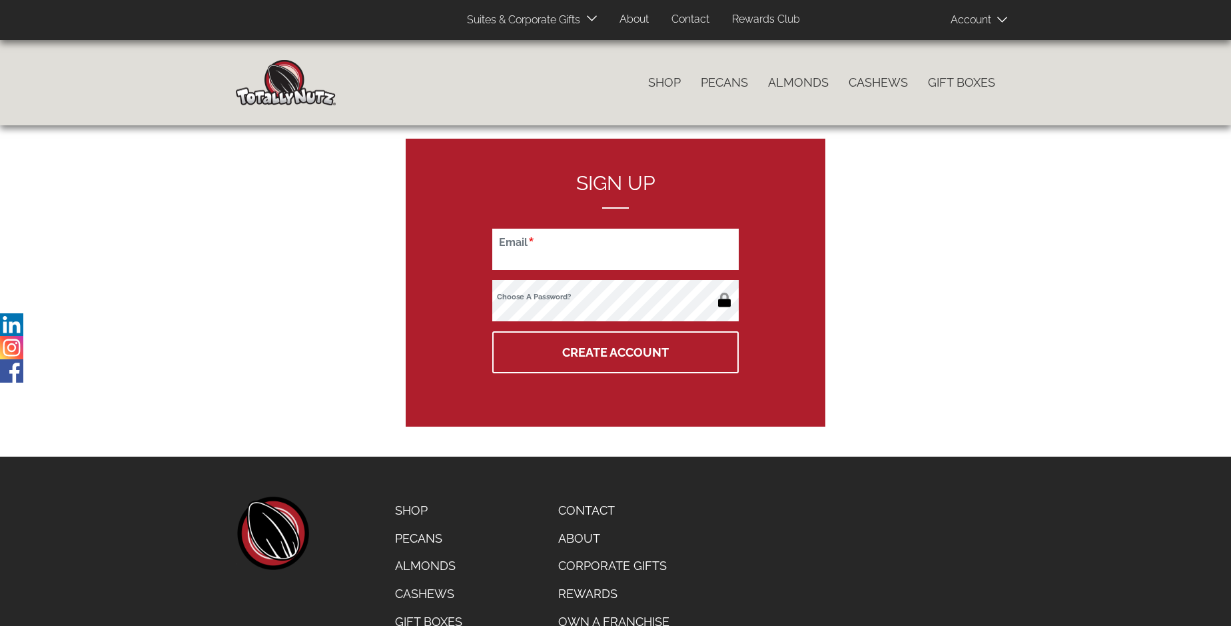  What do you see at coordinates (766, 19) in the screenshot?
I see `a: Rewards Club` at bounding box center [766, 19].